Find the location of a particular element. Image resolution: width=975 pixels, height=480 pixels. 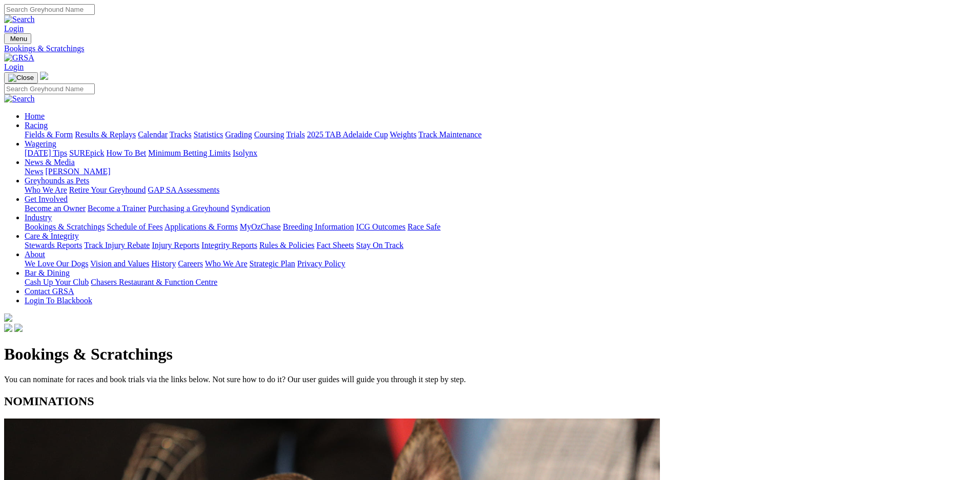

a: Injury Reports is located at coordinates (175, 245).